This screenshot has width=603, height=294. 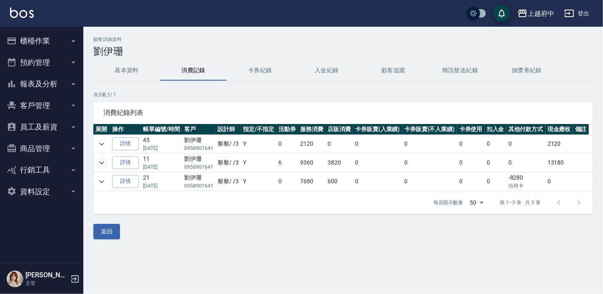 I want to click on th: 店販消費, so click(x=339, y=129).